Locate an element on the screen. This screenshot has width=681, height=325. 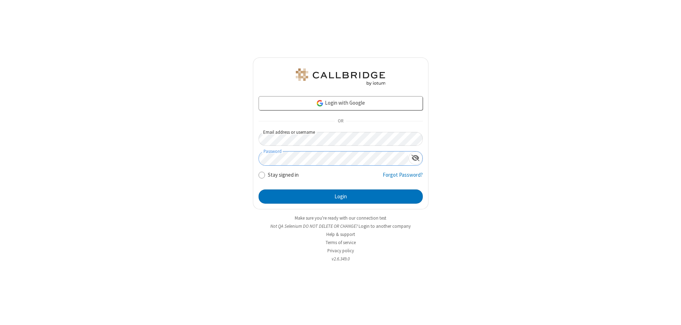
img: QA Selenium DO NOT DELETE OR CHANGE is located at coordinates (340, 77).